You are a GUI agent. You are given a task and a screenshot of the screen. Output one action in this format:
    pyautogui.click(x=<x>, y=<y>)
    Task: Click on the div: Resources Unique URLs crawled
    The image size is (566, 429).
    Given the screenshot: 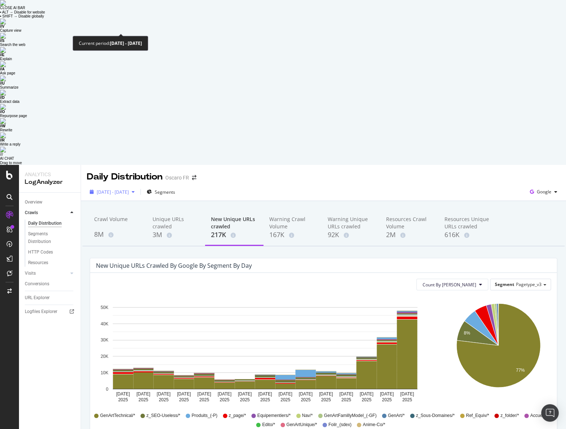 What is the action you would take?
    pyautogui.click(x=467, y=223)
    